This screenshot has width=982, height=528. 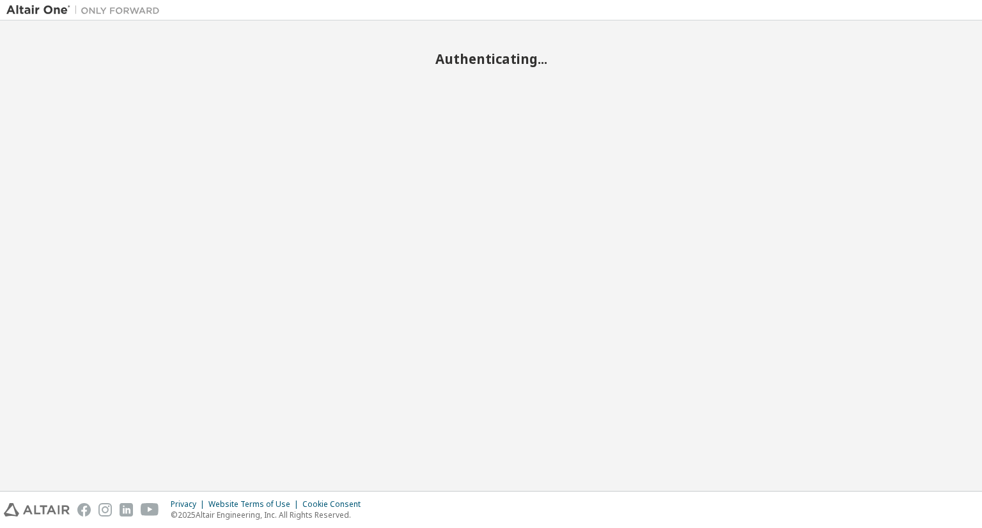 I want to click on img: linkedin.svg, so click(x=126, y=510).